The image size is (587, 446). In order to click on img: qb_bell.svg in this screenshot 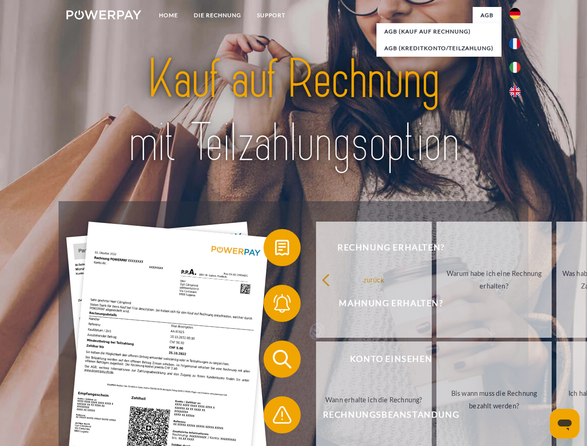, I will do `click(282, 303)`.